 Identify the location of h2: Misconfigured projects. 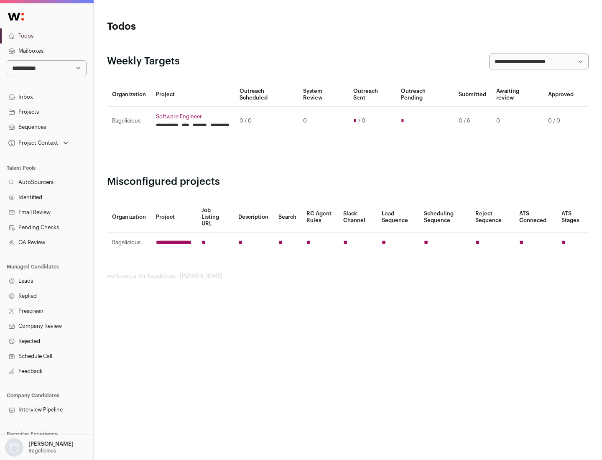
(348, 182).